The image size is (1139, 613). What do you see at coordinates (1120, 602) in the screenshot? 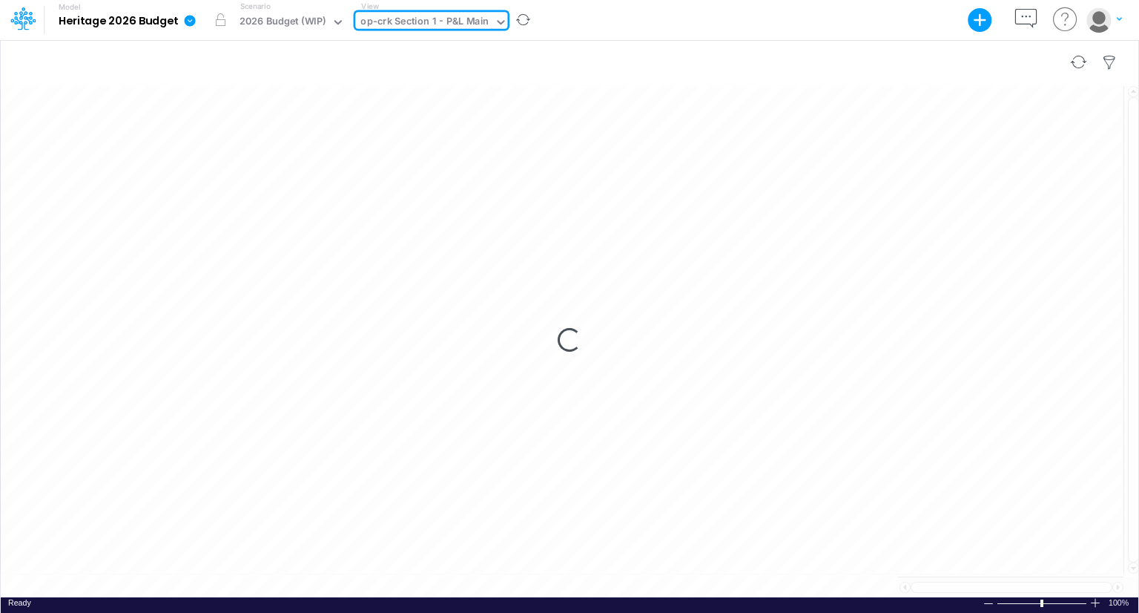
I see `span: 100%` at bounding box center [1120, 602].